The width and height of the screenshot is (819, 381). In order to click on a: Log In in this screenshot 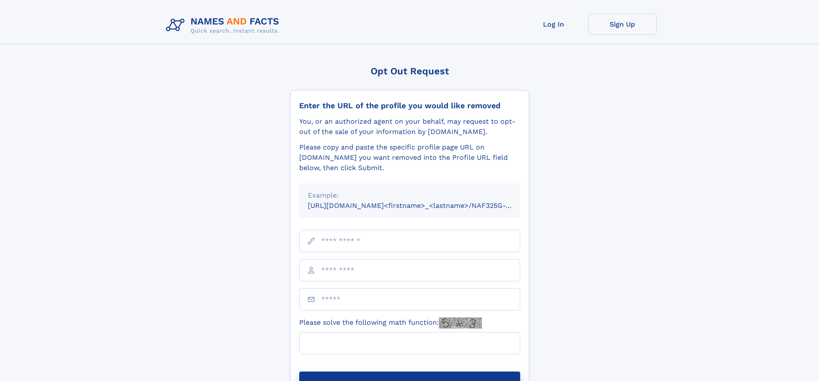, I will do `click(554, 24)`.